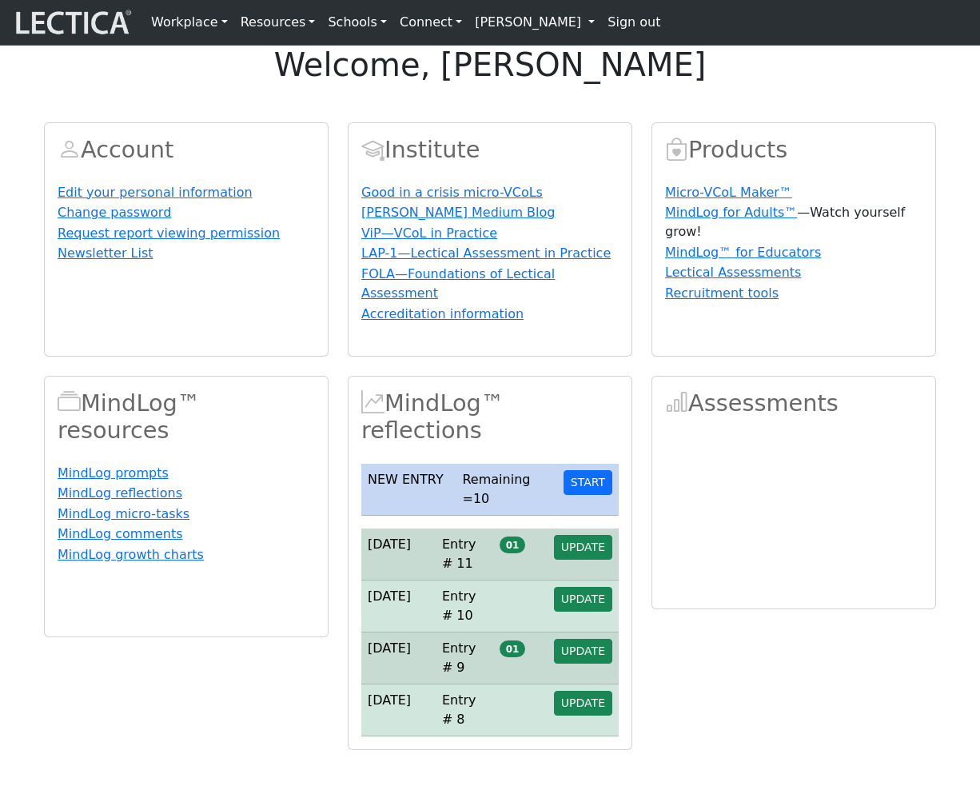 Image resolution: width=980 pixels, height=786 pixels. I want to click on a: Workplace, so click(190, 22).